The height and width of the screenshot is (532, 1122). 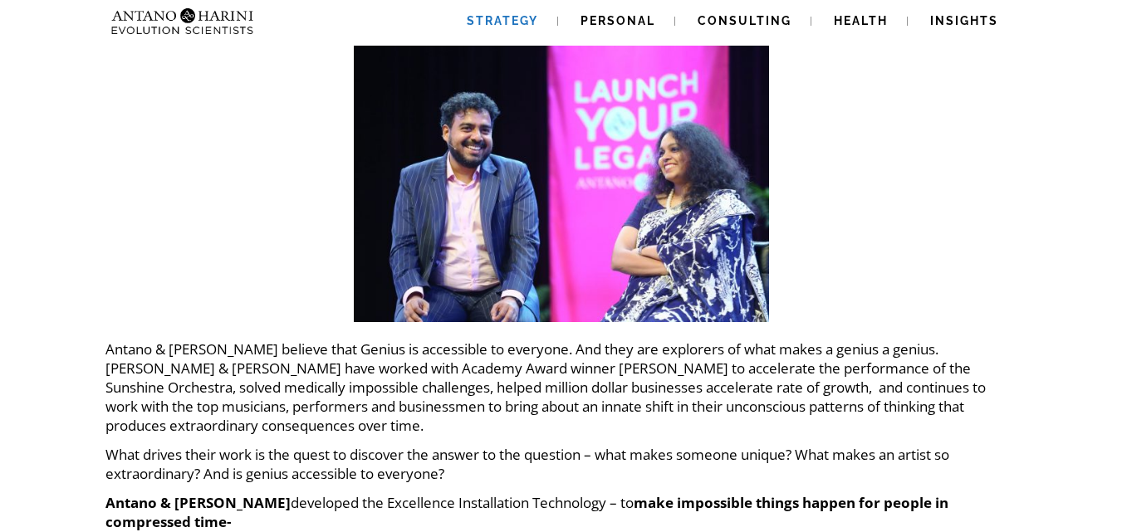 I want to click on span: Consulting, so click(x=744, y=21).